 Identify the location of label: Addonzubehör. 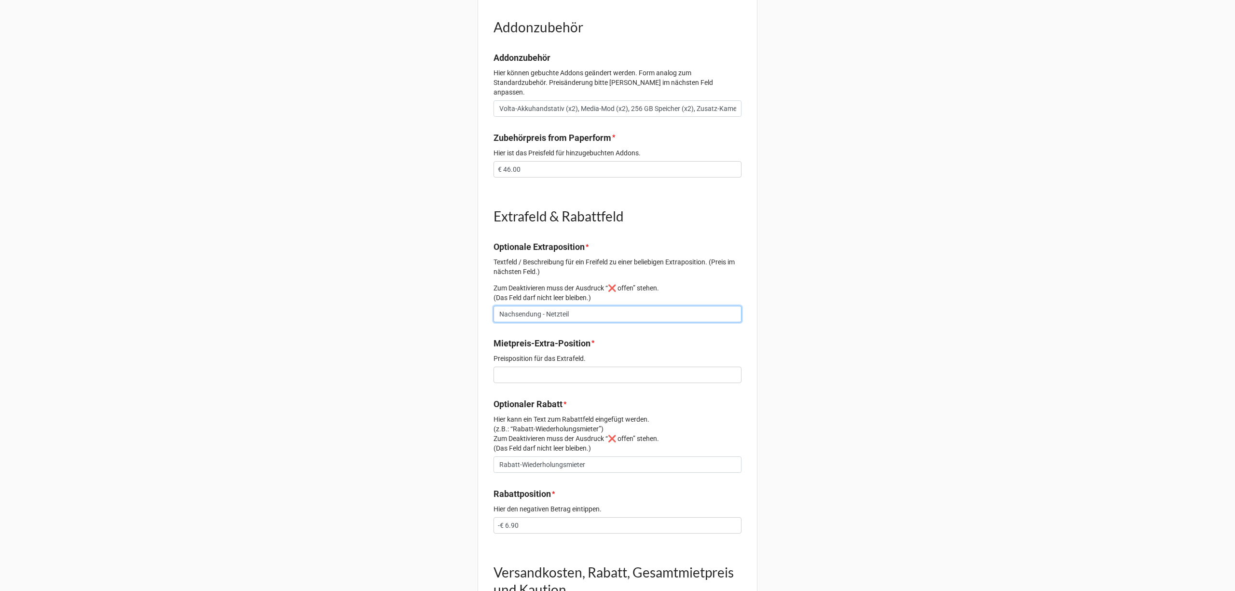
(522, 58).